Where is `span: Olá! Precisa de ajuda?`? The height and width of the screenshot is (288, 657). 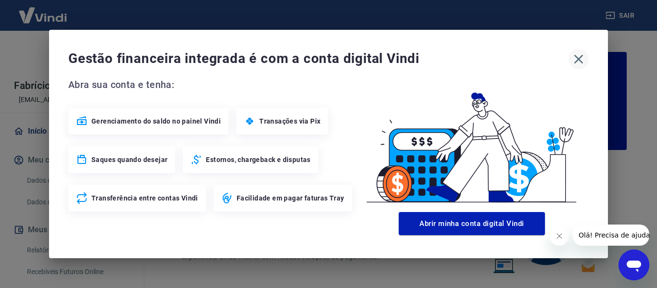
span: Olá! Precisa de ajuda? is located at coordinates (43, 11).